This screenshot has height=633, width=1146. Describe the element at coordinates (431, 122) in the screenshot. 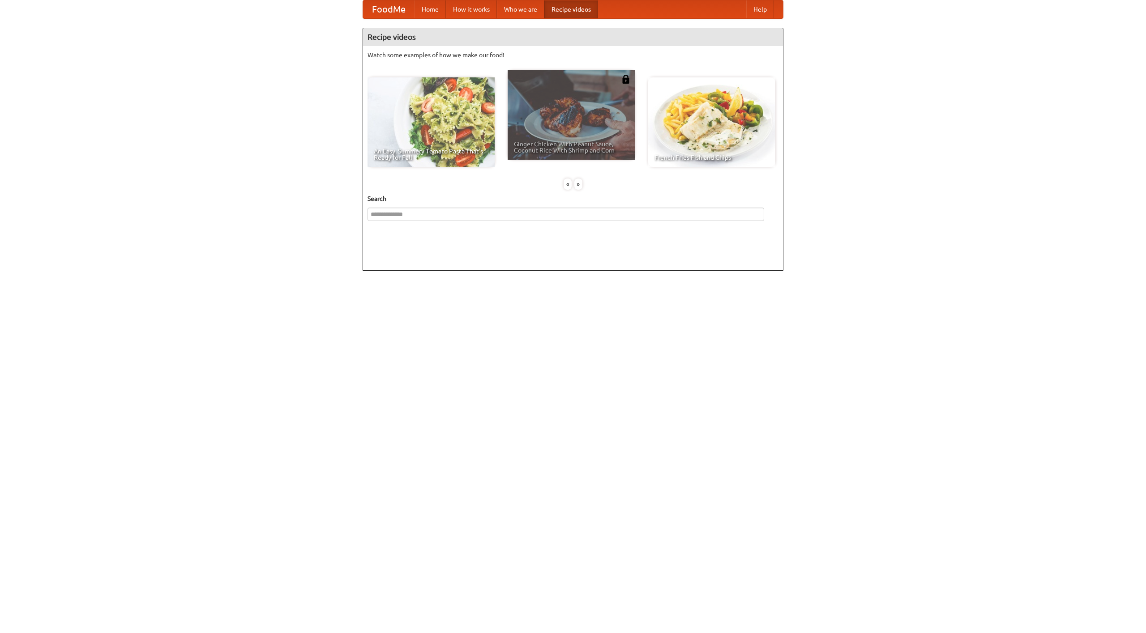

I see `a: An Easy, Summery Tomato Pasta That's Ready for Fall` at that location.